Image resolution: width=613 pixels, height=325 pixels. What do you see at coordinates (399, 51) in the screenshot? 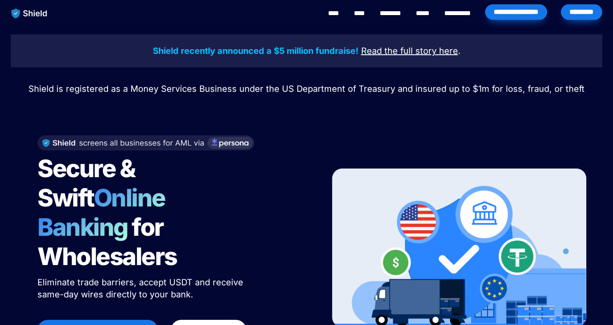
I see `a: Read the full story` at bounding box center [399, 51].